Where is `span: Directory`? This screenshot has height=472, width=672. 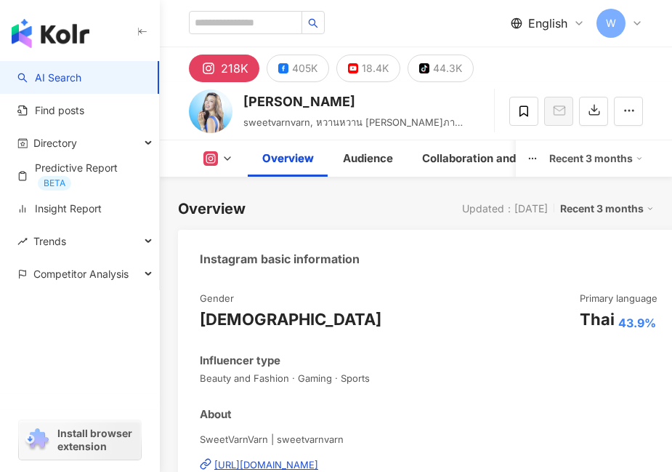 span: Directory is located at coordinates (55, 142).